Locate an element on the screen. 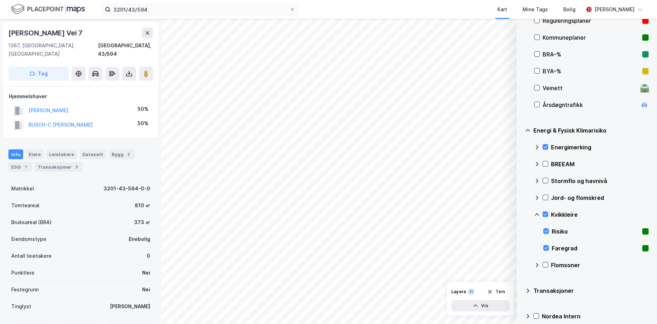  div: Eiendomstype is located at coordinates (29, 239).